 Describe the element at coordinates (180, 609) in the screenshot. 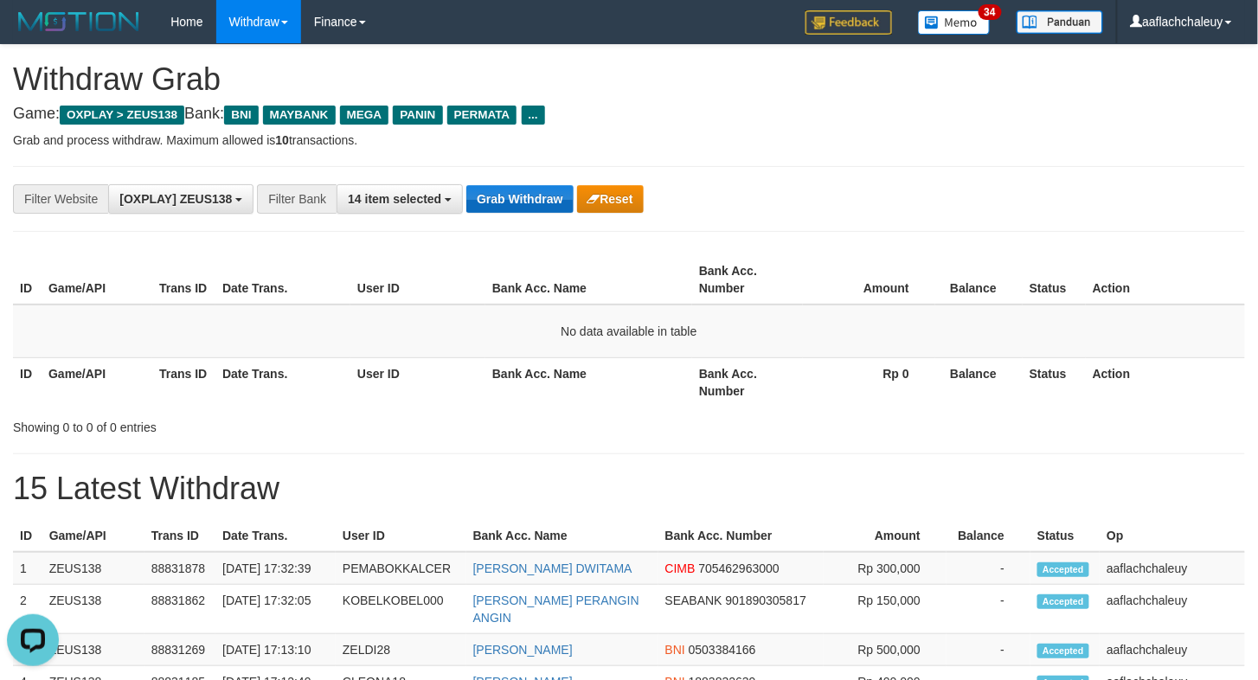

I see `td: 88831862` at that location.